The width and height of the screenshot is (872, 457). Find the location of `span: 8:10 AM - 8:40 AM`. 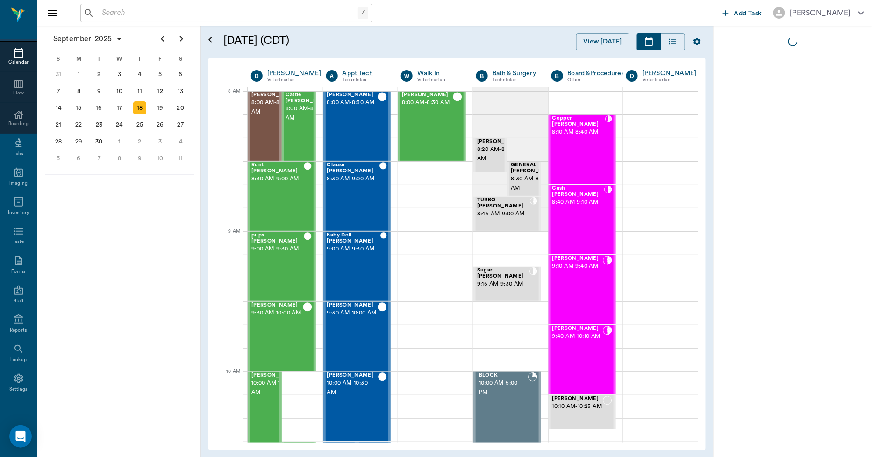

span: 8:10 AM - 8:40 AM is located at coordinates (579, 132).